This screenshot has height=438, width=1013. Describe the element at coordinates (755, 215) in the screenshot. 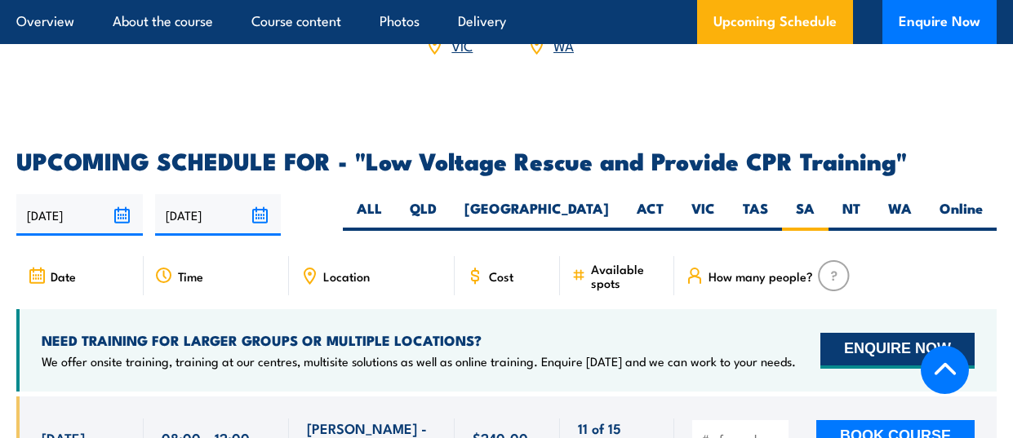

I see `label: TAS` at that location.